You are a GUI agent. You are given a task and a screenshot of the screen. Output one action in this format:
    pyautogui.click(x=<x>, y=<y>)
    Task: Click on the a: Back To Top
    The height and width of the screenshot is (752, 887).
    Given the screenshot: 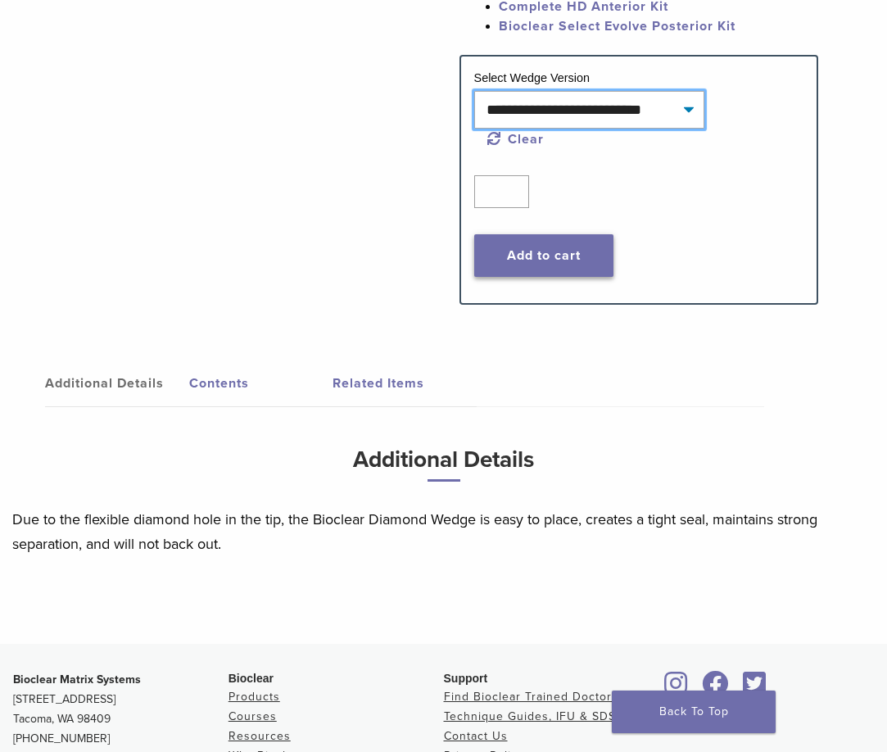 What is the action you would take?
    pyautogui.click(x=694, y=712)
    